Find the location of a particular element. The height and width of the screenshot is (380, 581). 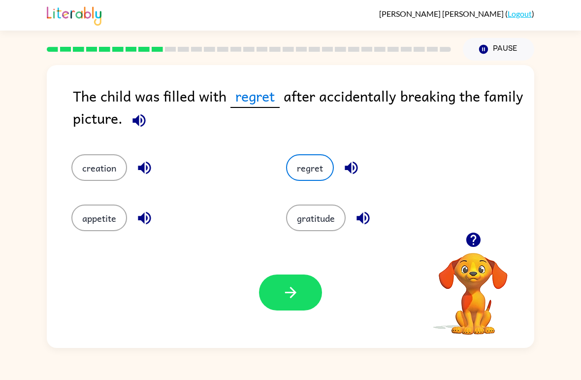

button: appetite is located at coordinates (99, 218).